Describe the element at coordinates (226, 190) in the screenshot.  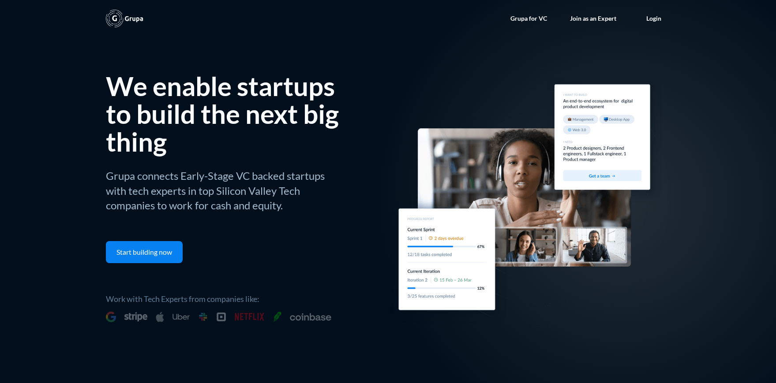
I see `p: Grupa connects Early-Stage VC backed startups with tech experts in top Silicon Valley Tech compan...` at that location.